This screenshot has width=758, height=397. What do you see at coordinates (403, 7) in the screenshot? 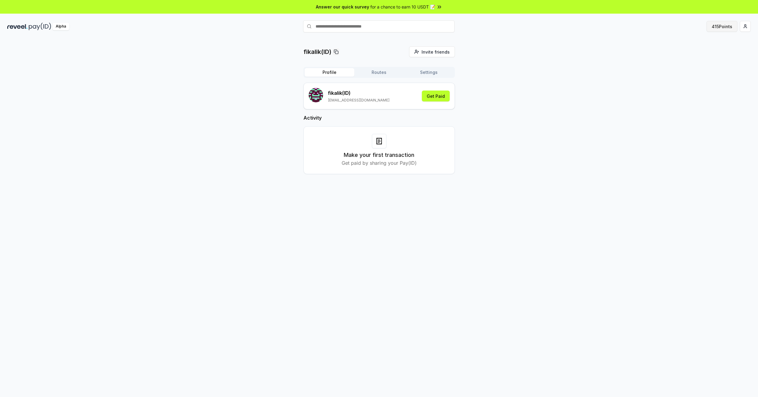
I see `span: for a chance to earn 10 USDT 📝` at bounding box center [403, 7].